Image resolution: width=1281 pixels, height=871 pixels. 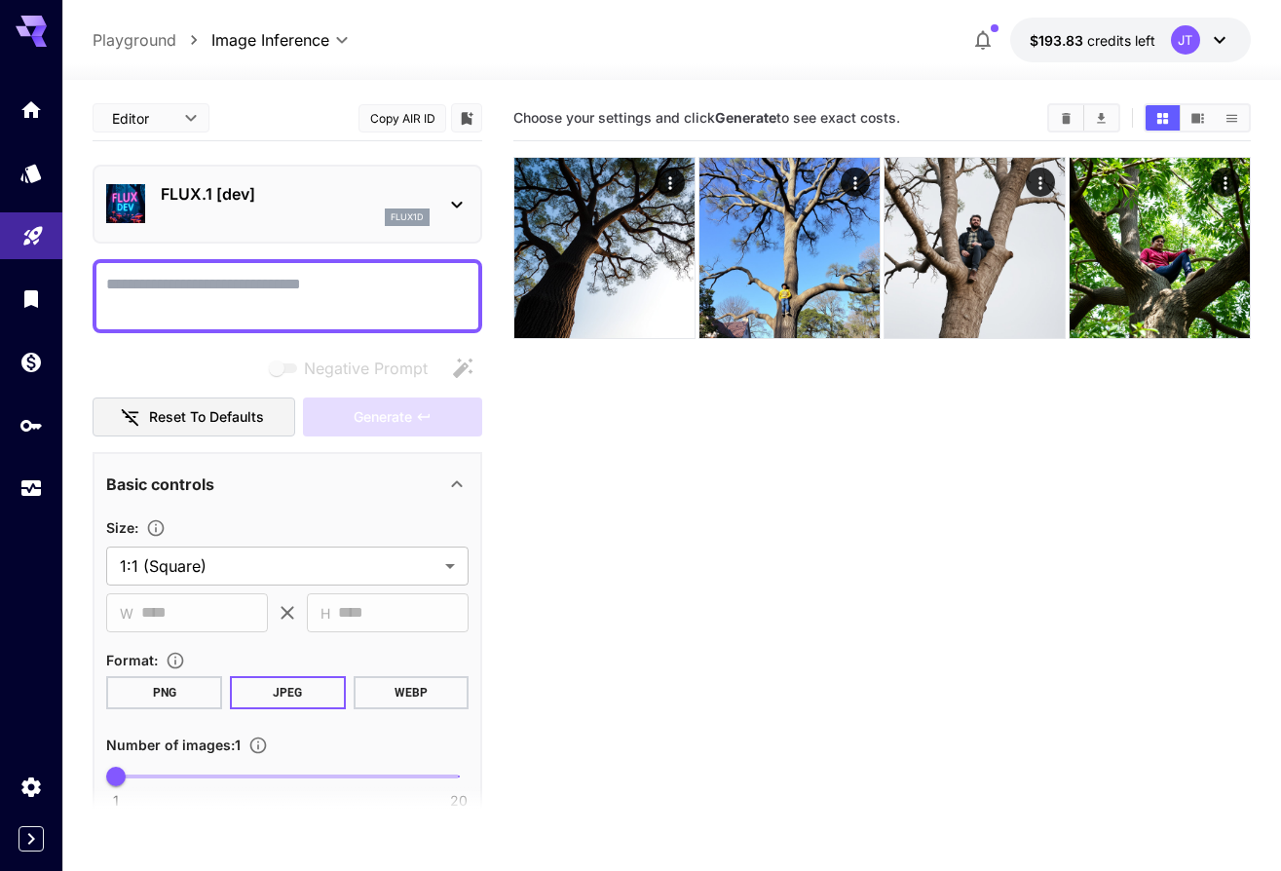 I want to click on div: Library, so click(x=31, y=298).